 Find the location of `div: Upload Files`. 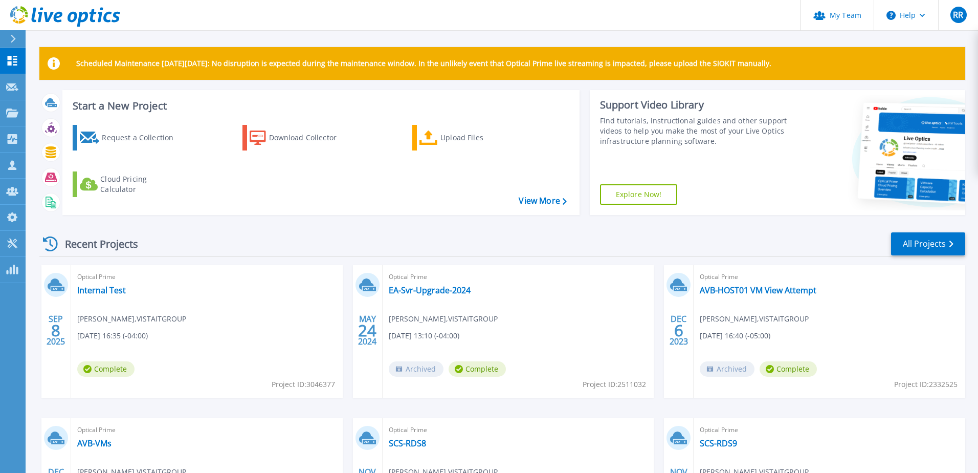

div: Upload Files is located at coordinates (481, 138).